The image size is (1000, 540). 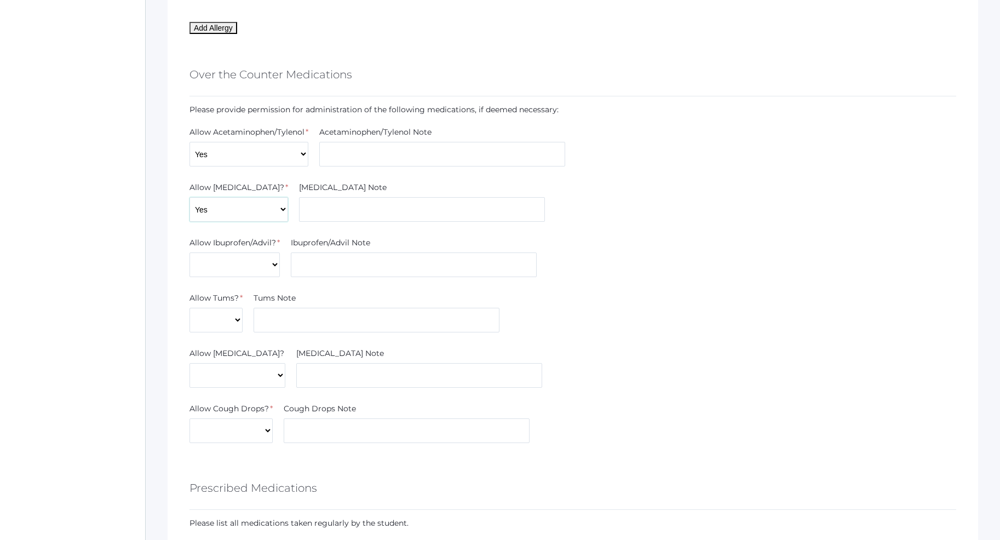 What do you see at coordinates (214, 298) in the screenshot?
I see `label: Allow Tums?` at bounding box center [214, 298].